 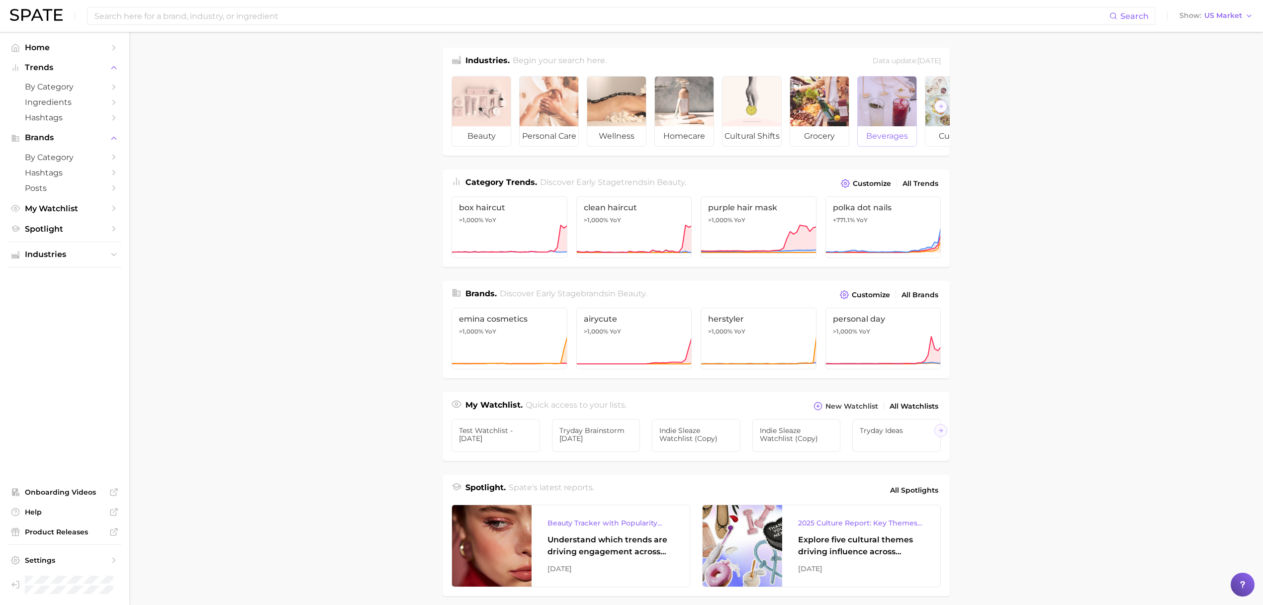 What do you see at coordinates (65, 188) in the screenshot?
I see `a: Posts` at bounding box center [65, 188].